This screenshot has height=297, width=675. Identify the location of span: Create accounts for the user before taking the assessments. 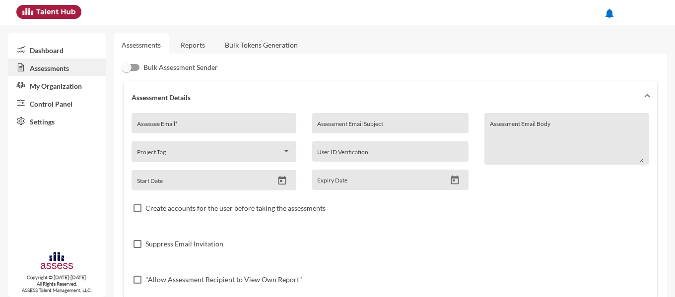
(235, 208).